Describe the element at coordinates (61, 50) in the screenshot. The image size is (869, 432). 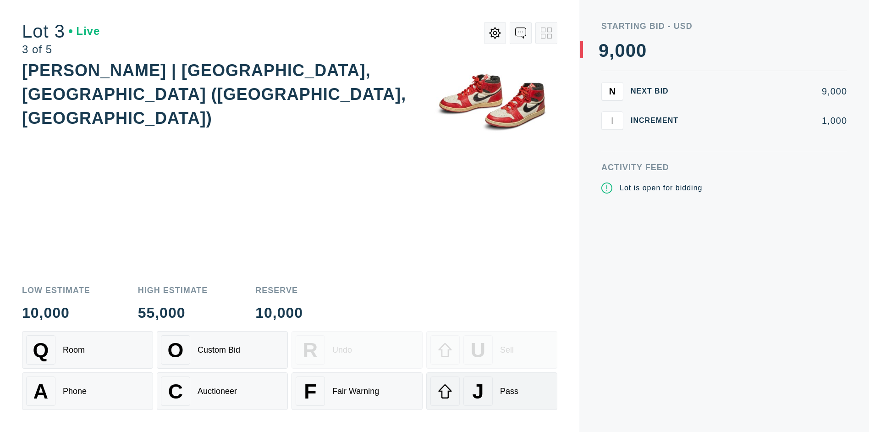
I see `div: 3 of 5` at that location.